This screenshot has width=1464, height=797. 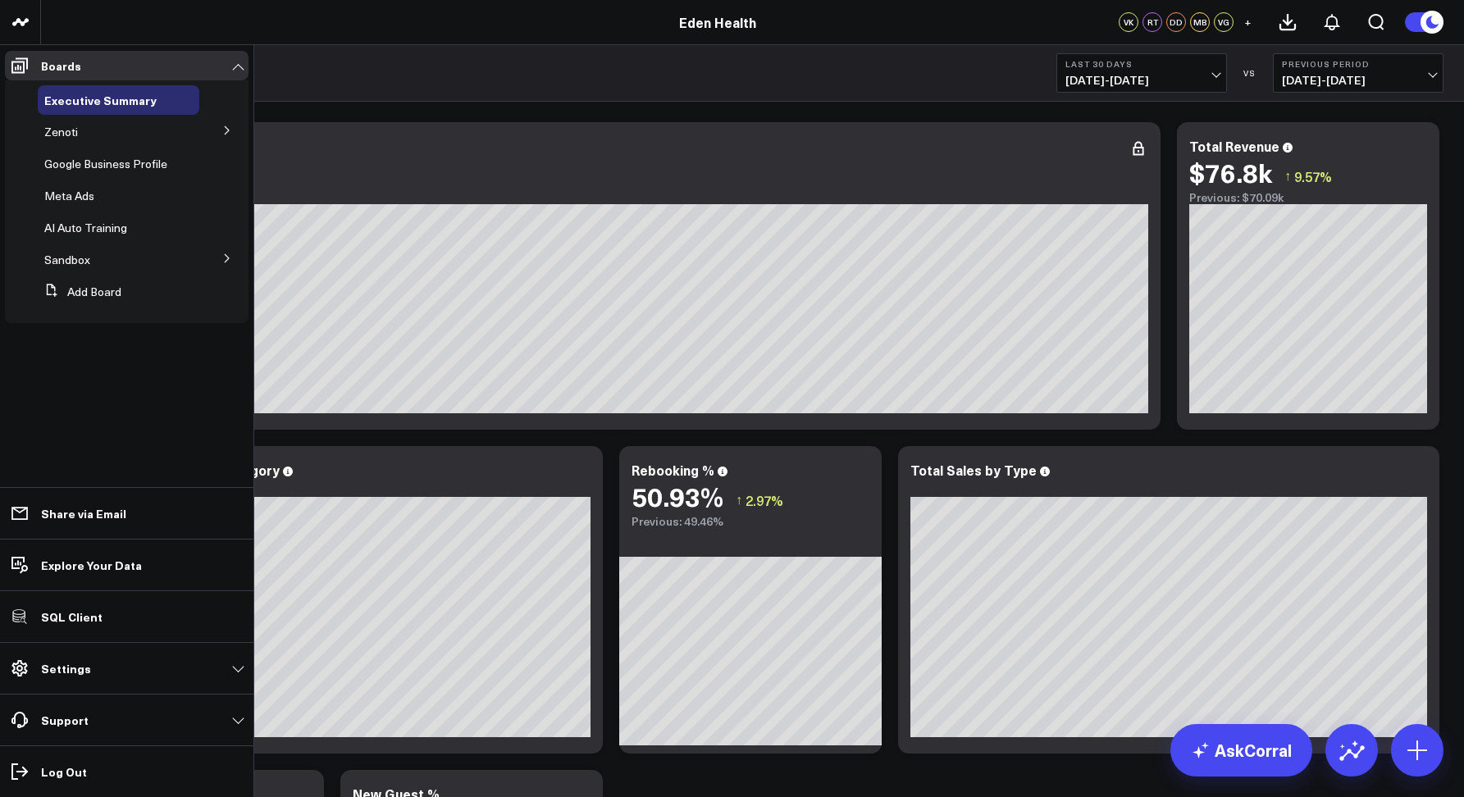 What do you see at coordinates (106, 163) in the screenshot?
I see `span: Google Business Profile` at bounding box center [106, 163].